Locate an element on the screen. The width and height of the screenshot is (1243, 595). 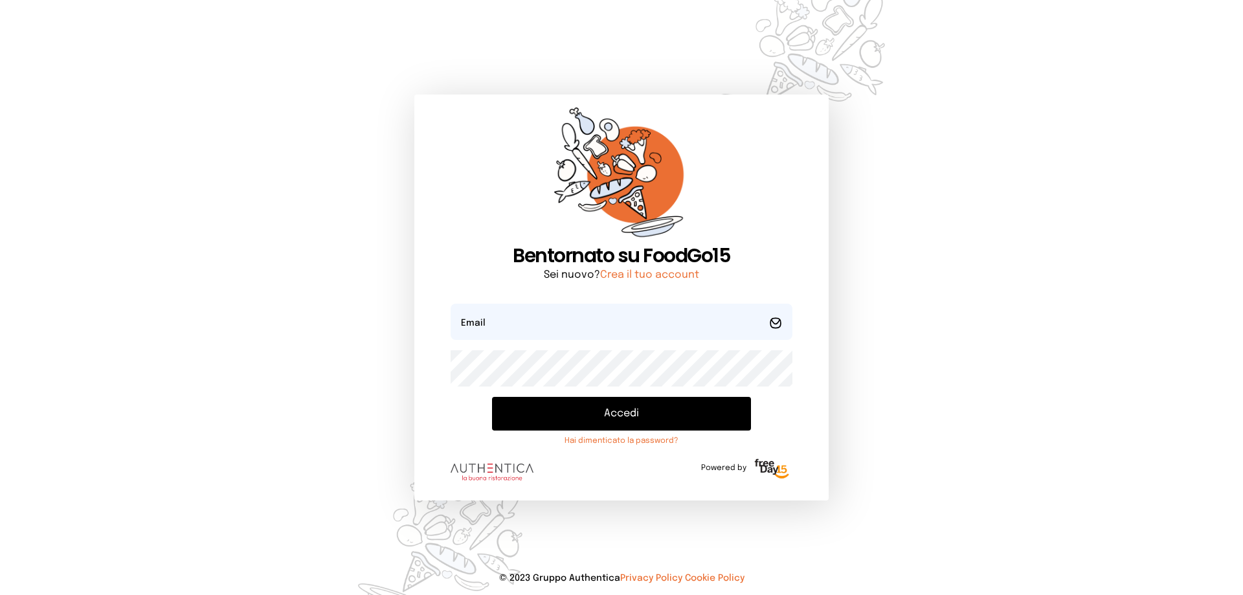
a: Privacy Policy is located at coordinates (651, 578).